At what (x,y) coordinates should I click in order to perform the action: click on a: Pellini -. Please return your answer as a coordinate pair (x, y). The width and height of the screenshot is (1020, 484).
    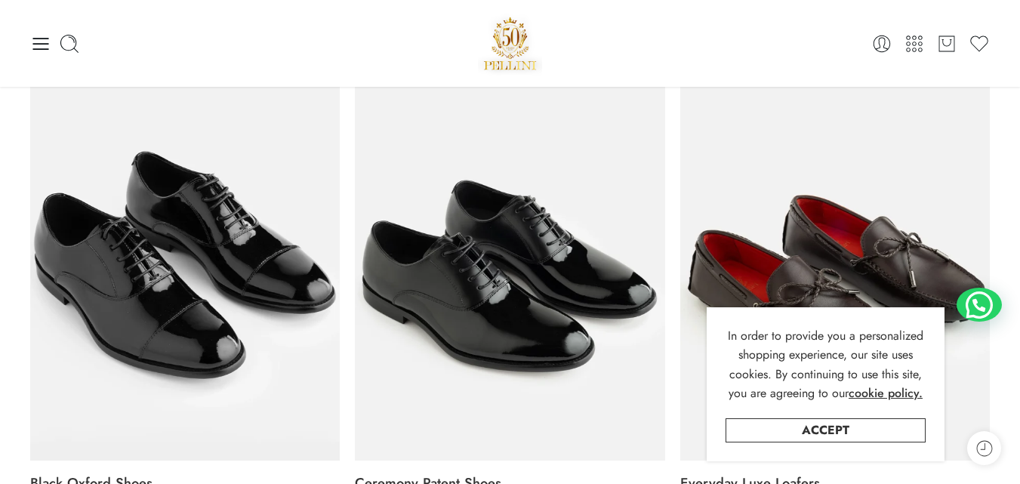
    Looking at the image, I should click on (510, 43).